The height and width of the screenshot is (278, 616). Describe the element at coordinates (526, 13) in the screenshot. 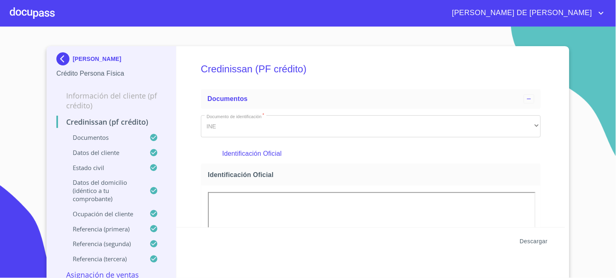

I see `button: account of current user` at that location.